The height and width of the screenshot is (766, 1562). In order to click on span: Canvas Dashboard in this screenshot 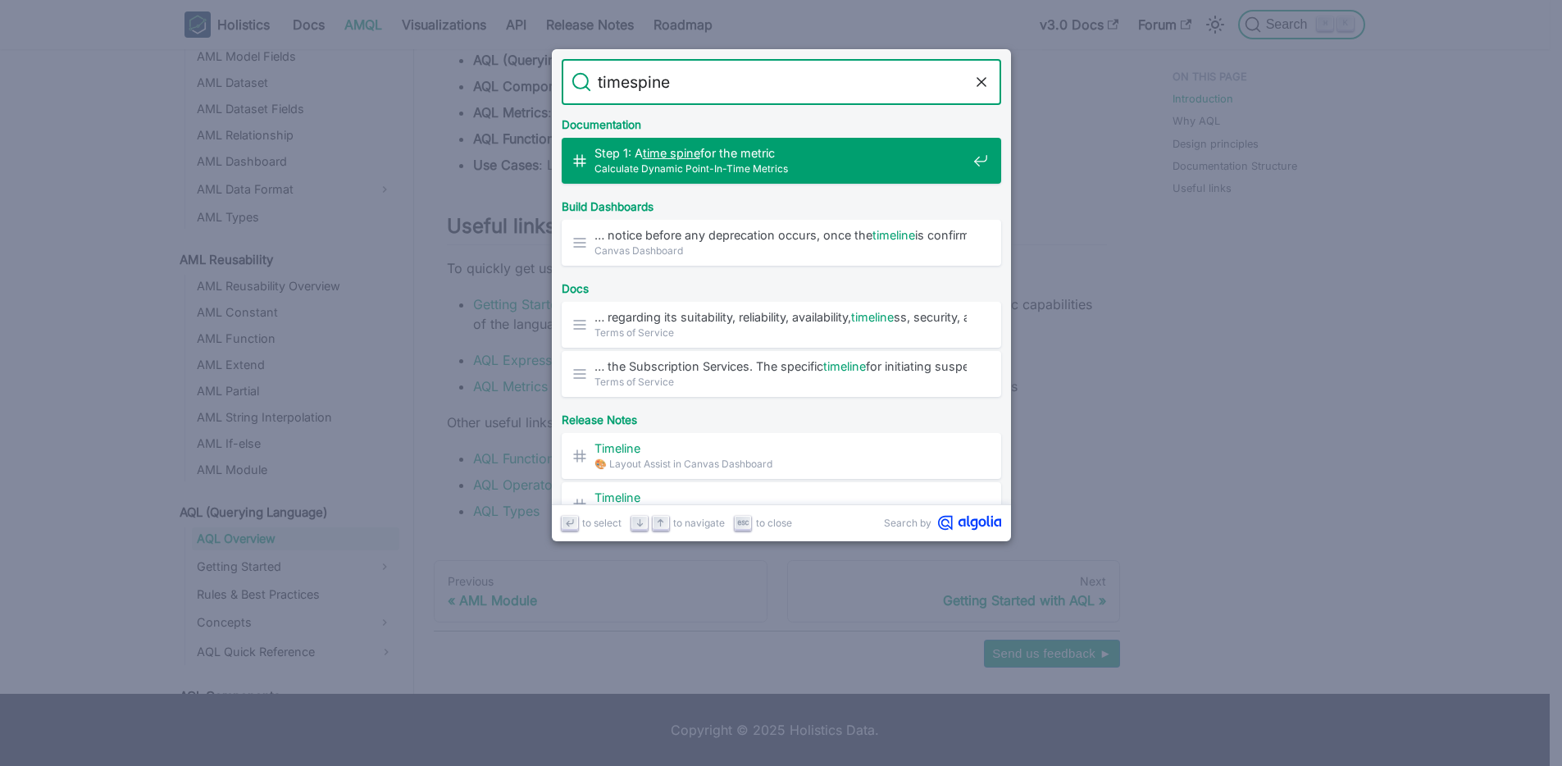, I will do `click(781, 250)`.